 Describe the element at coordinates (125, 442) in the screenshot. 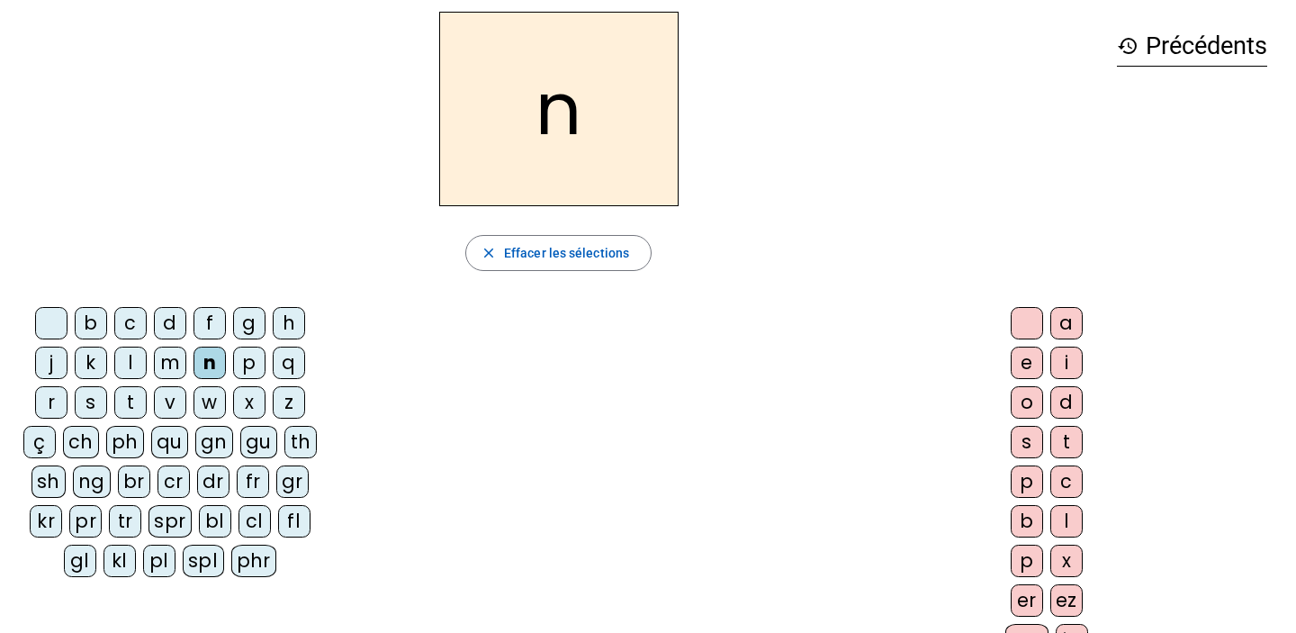

I see `div: ph` at that location.